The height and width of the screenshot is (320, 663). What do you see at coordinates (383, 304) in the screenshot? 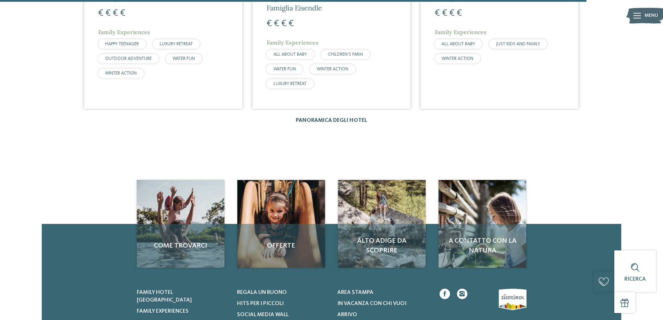
I see `a: In vacanza con chi vuoi` at bounding box center [383, 304].